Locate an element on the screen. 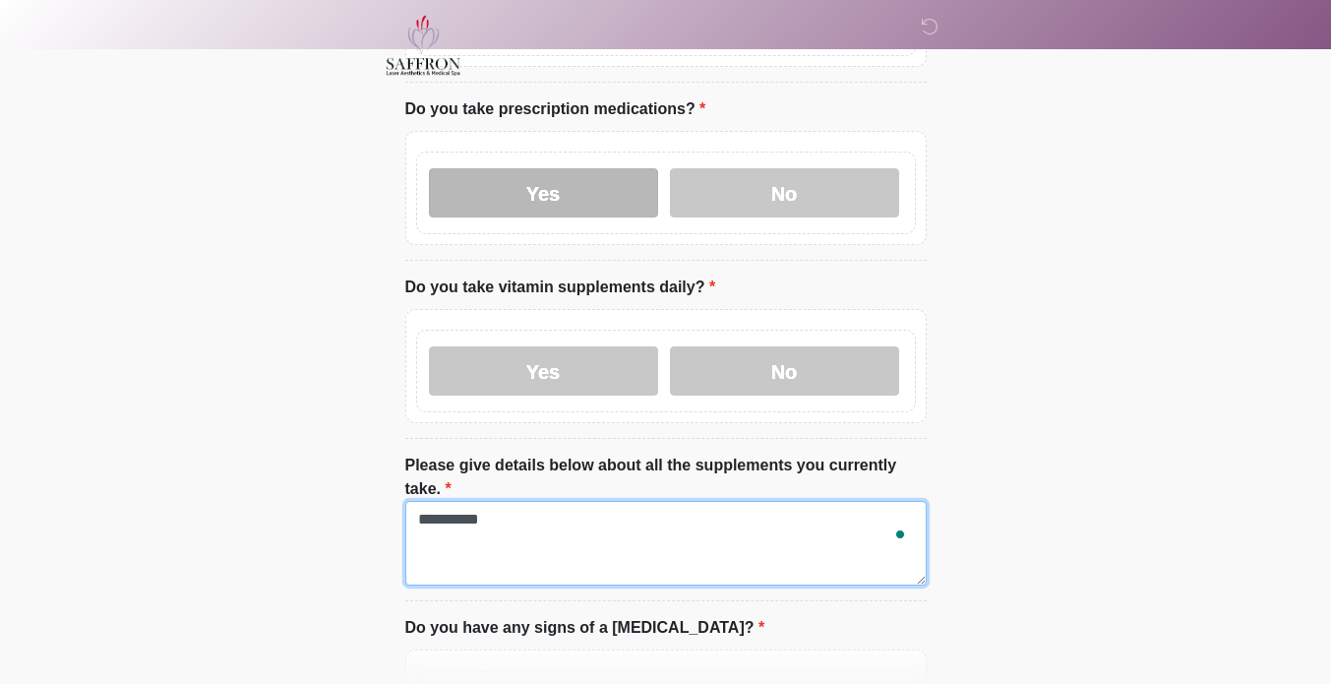 The height and width of the screenshot is (684, 1331). label: Please give details below about all the supplements you currently take. is located at coordinates (666, 477).